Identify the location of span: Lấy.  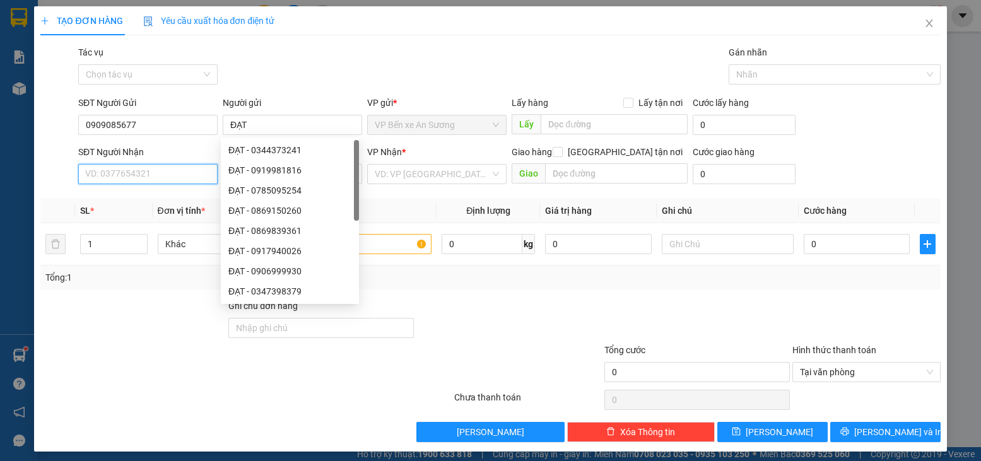
(526, 124).